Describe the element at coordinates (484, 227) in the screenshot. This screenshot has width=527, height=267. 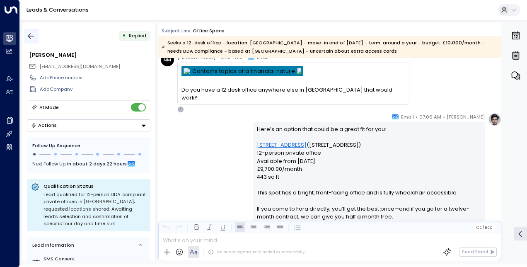
I see `button: Cc|Bcc` at that location.